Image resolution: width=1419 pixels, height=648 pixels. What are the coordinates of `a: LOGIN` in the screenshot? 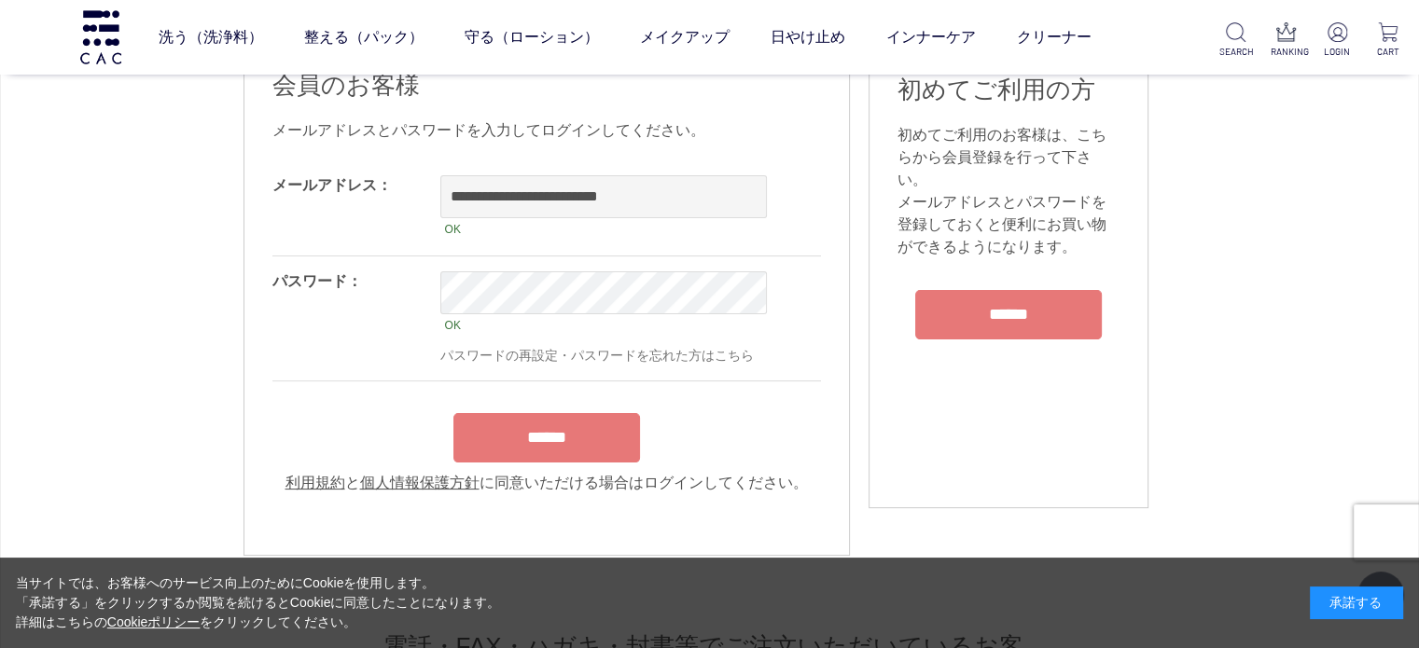 It's located at (1337, 40).